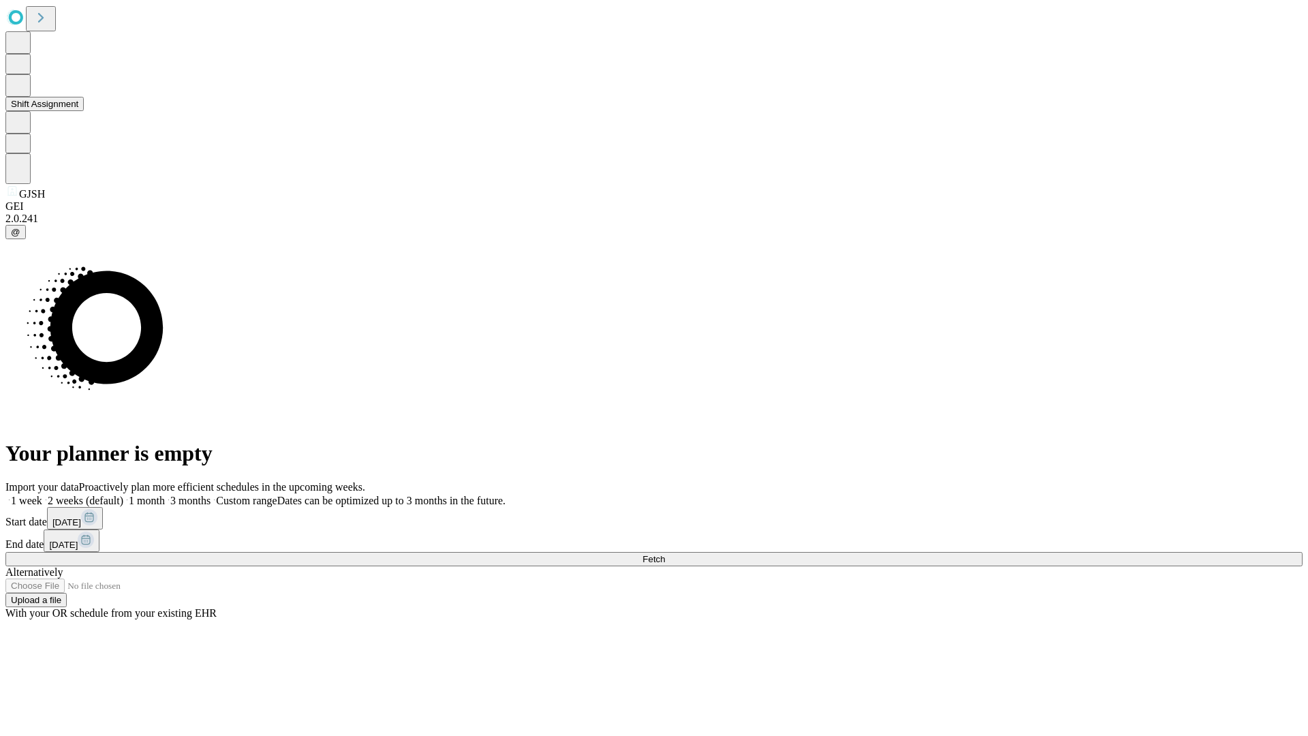  Describe the element at coordinates (42, 486) in the screenshot. I see `span: Import your data` at that location.